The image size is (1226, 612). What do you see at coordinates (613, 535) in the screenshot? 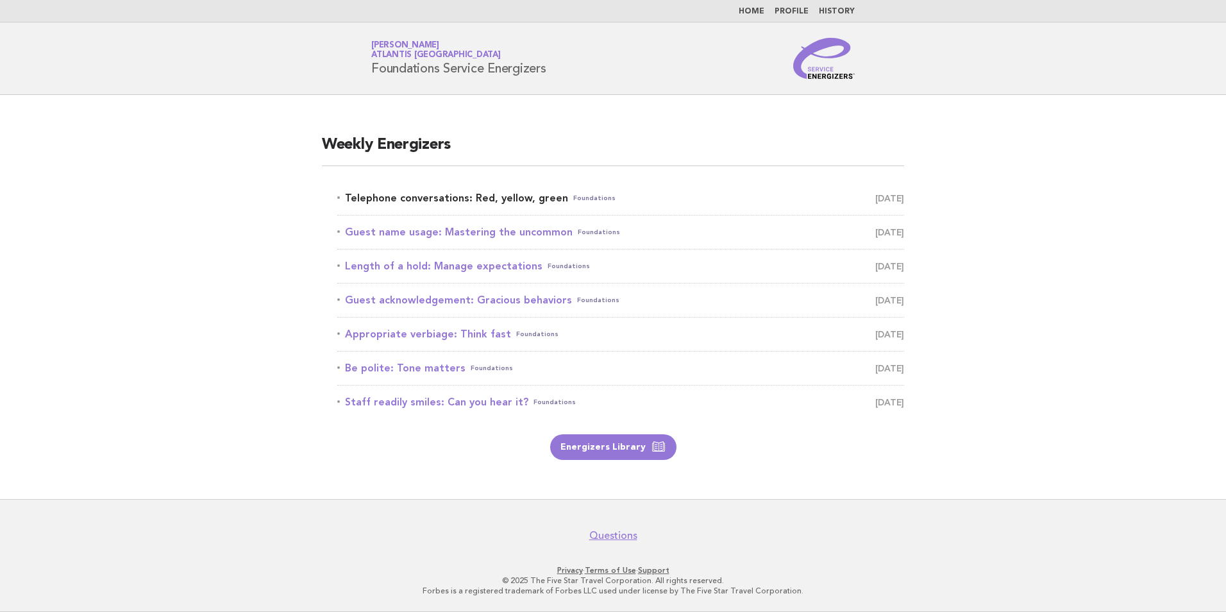
I see `a: Questions` at bounding box center [613, 535].